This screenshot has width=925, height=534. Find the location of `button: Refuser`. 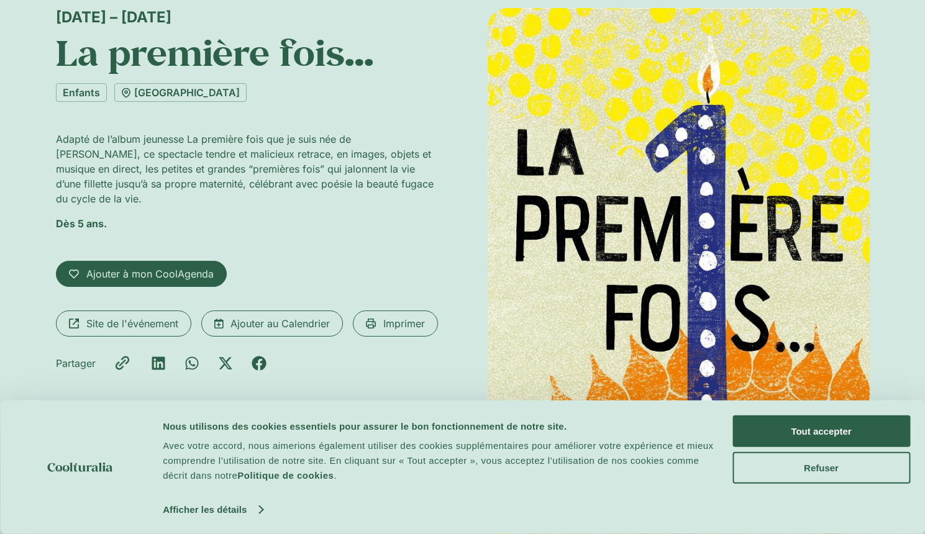

button: Refuser is located at coordinates (821, 467).